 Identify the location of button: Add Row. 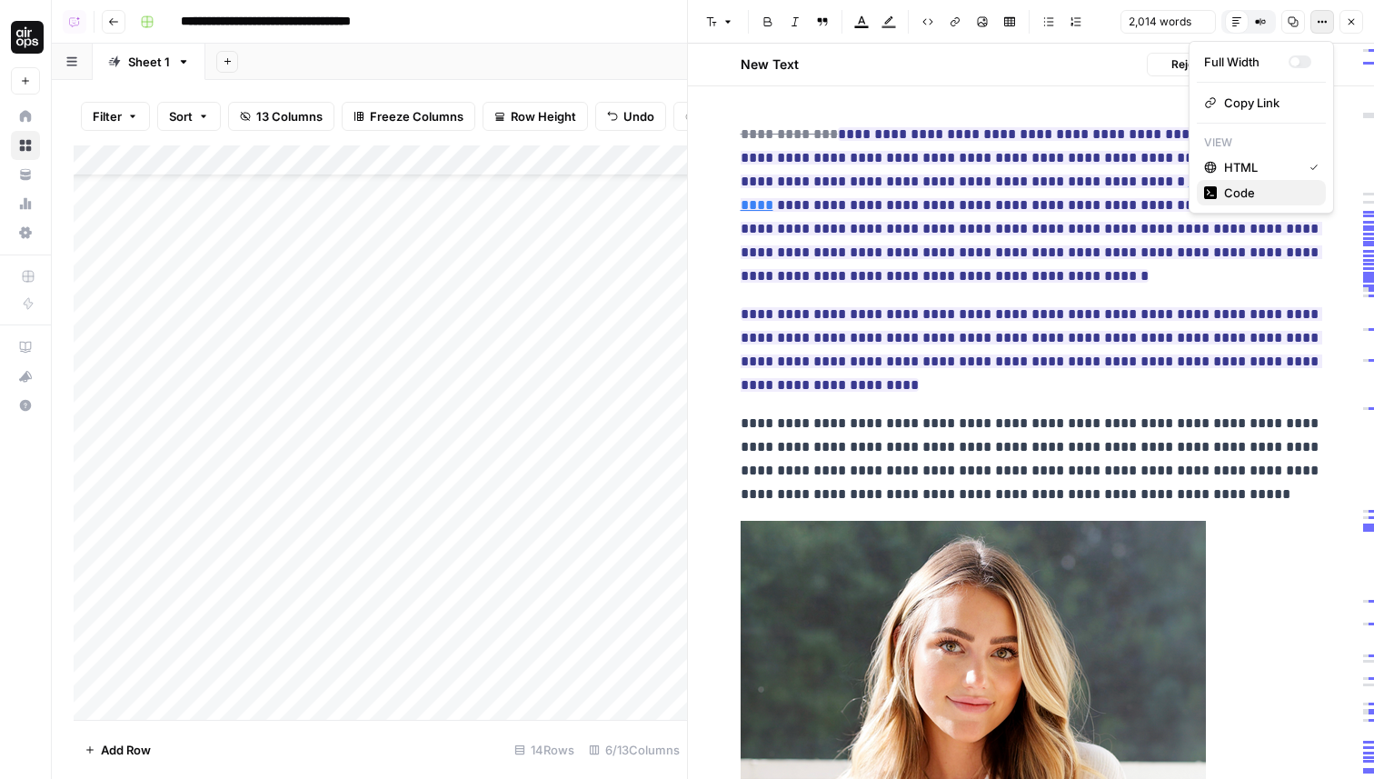
(117, 750).